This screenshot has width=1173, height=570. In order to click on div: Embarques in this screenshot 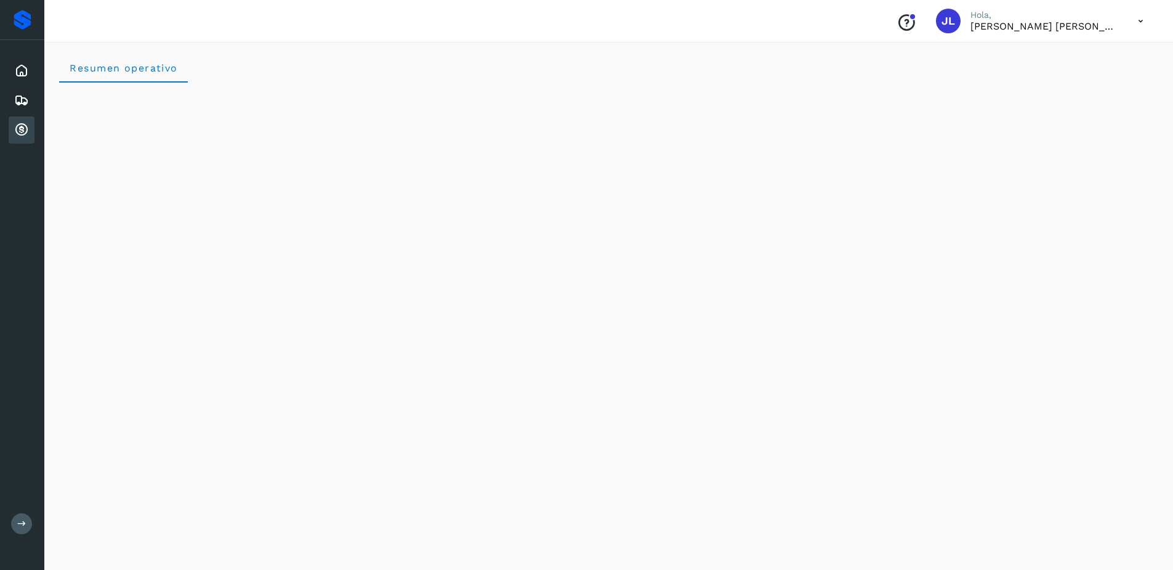, I will do `click(22, 100)`.